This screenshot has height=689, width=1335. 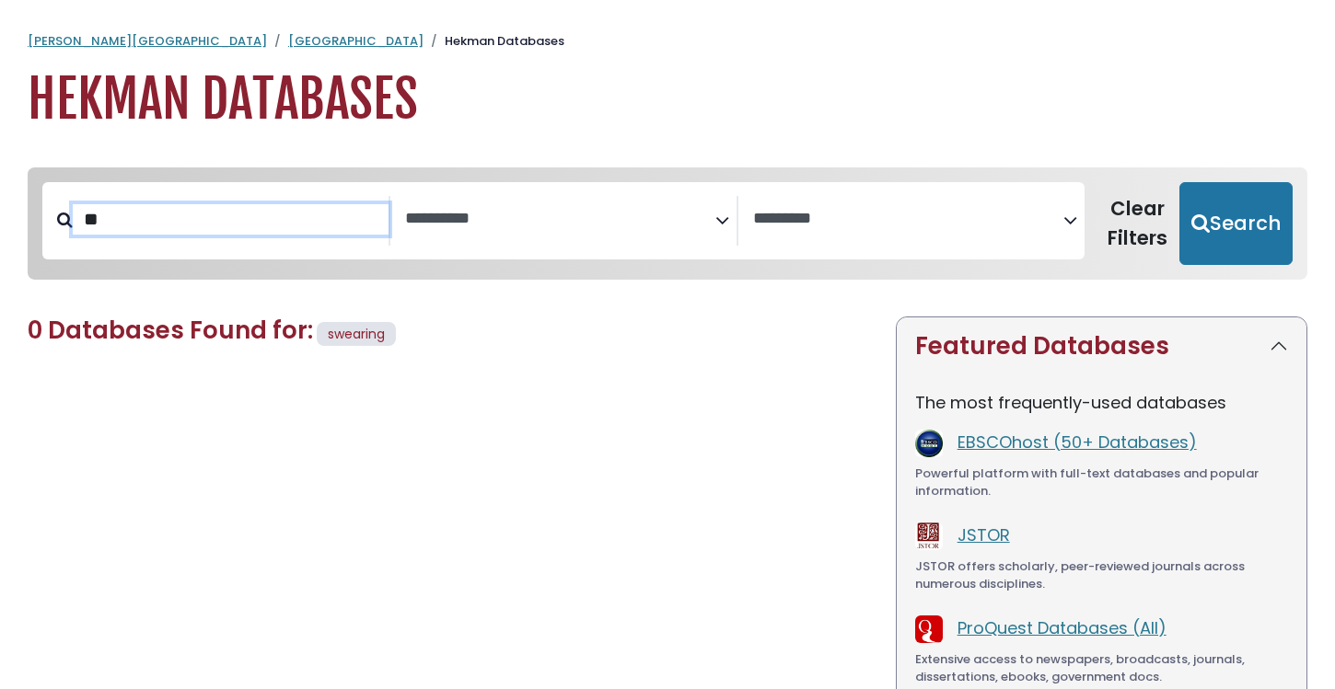 I want to click on div: Powerful platform with full-text databases and popular information., so click(x=1101, y=482).